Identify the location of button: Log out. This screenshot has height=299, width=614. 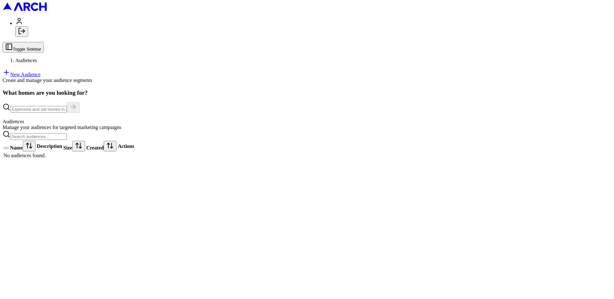
(22, 31).